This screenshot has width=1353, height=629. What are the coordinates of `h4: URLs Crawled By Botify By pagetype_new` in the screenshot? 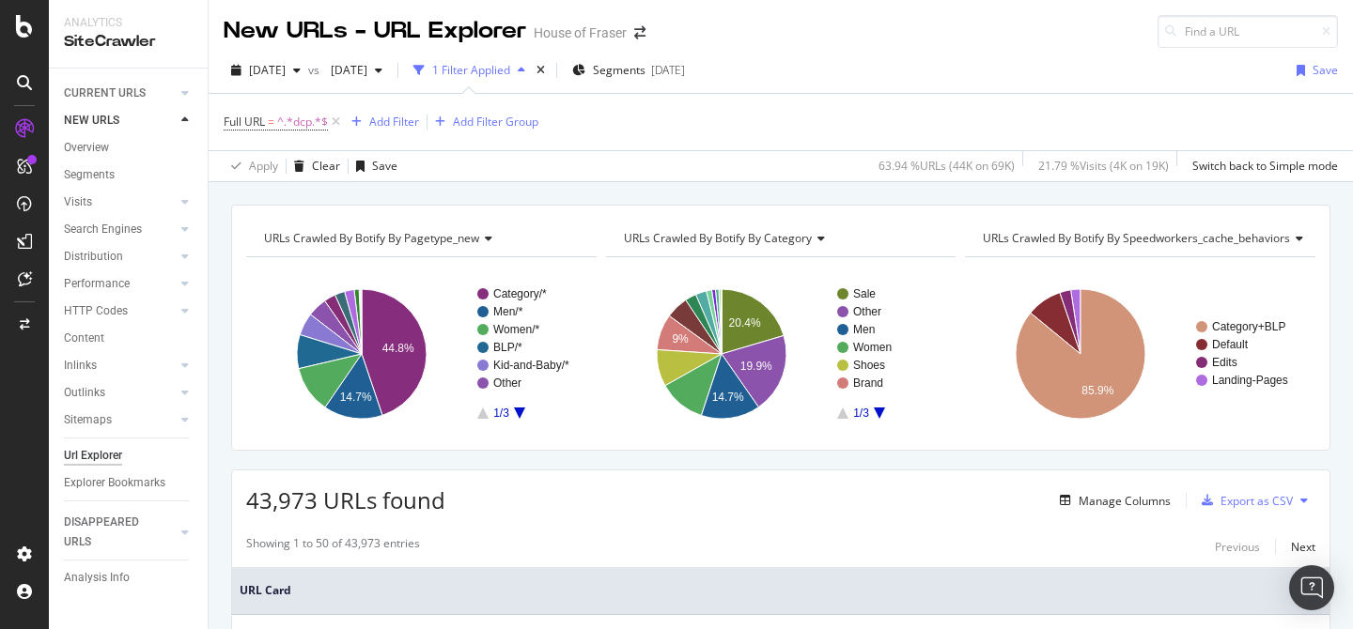 It's located at (420, 239).